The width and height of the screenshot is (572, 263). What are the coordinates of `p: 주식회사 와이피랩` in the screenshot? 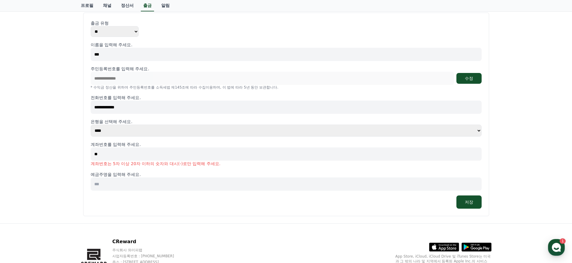 It's located at (149, 250).